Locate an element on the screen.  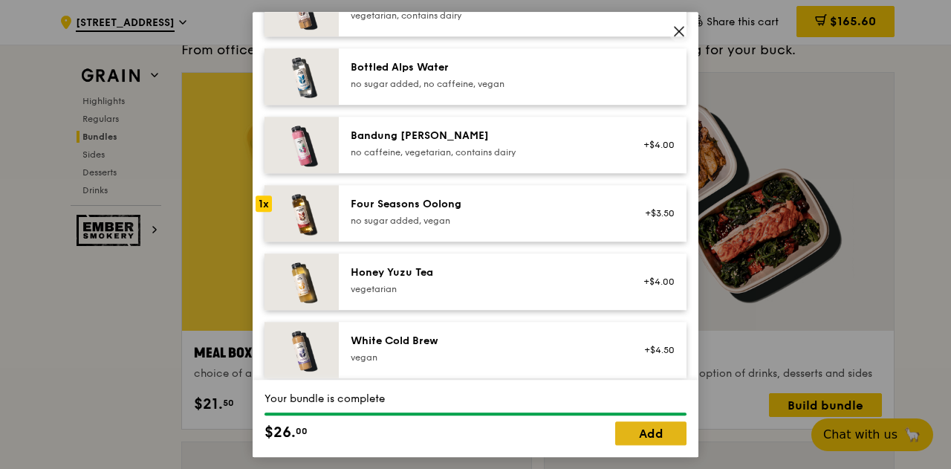
div: +$3.50 is located at coordinates (654, 213).